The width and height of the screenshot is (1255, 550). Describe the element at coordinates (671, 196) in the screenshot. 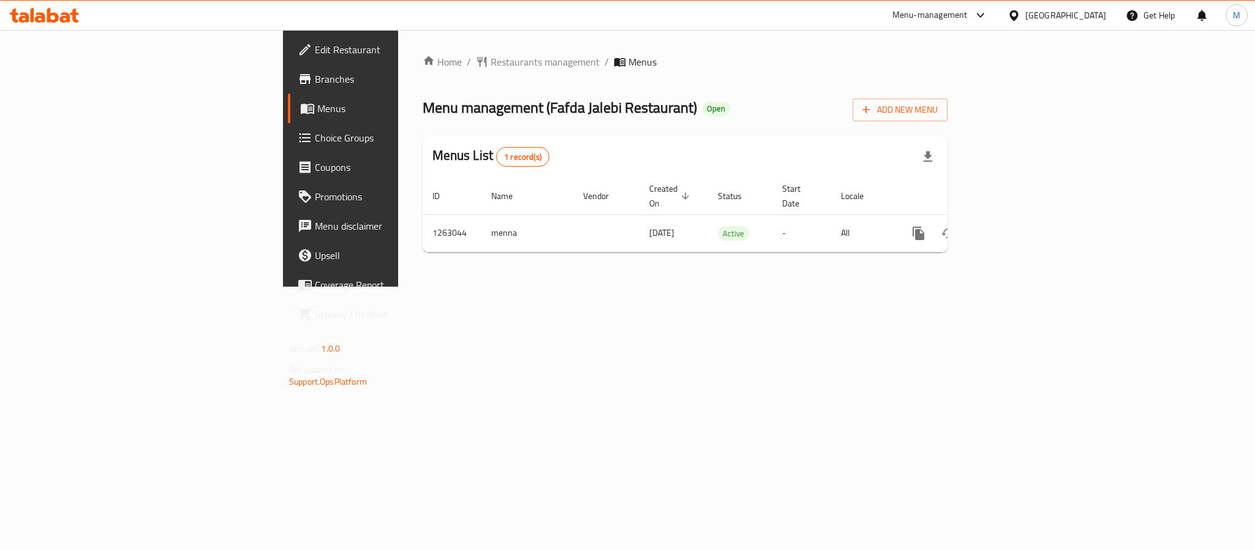

I see `span: Created On` at that location.